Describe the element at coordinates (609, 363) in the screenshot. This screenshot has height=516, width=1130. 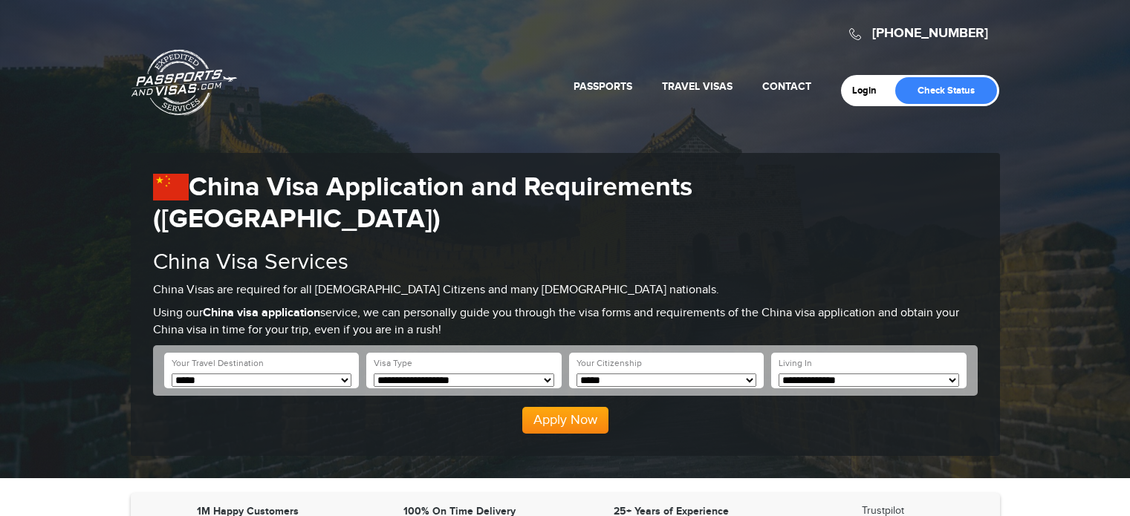
I see `label: Your Citizenship` at that location.